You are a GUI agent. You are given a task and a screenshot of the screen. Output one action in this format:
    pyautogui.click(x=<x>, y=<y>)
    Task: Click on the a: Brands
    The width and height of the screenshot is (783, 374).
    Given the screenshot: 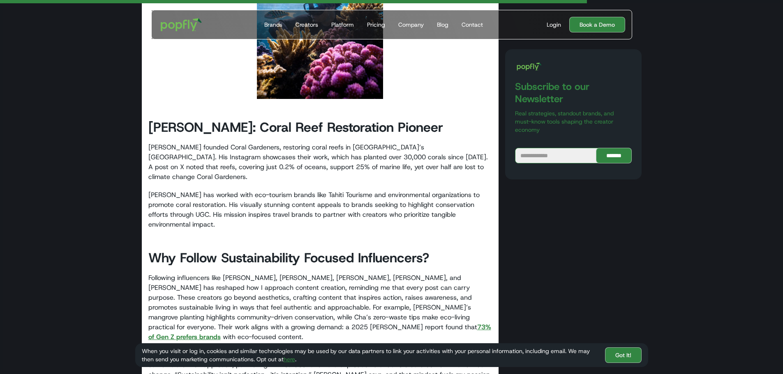 What is the action you would take?
    pyautogui.click(x=273, y=25)
    